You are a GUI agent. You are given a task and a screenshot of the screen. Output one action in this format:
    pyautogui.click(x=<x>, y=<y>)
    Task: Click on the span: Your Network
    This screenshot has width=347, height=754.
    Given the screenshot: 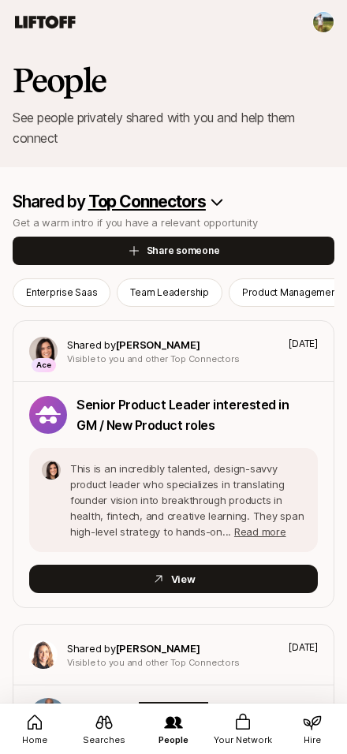 What is the action you would take?
    pyautogui.click(x=243, y=740)
    